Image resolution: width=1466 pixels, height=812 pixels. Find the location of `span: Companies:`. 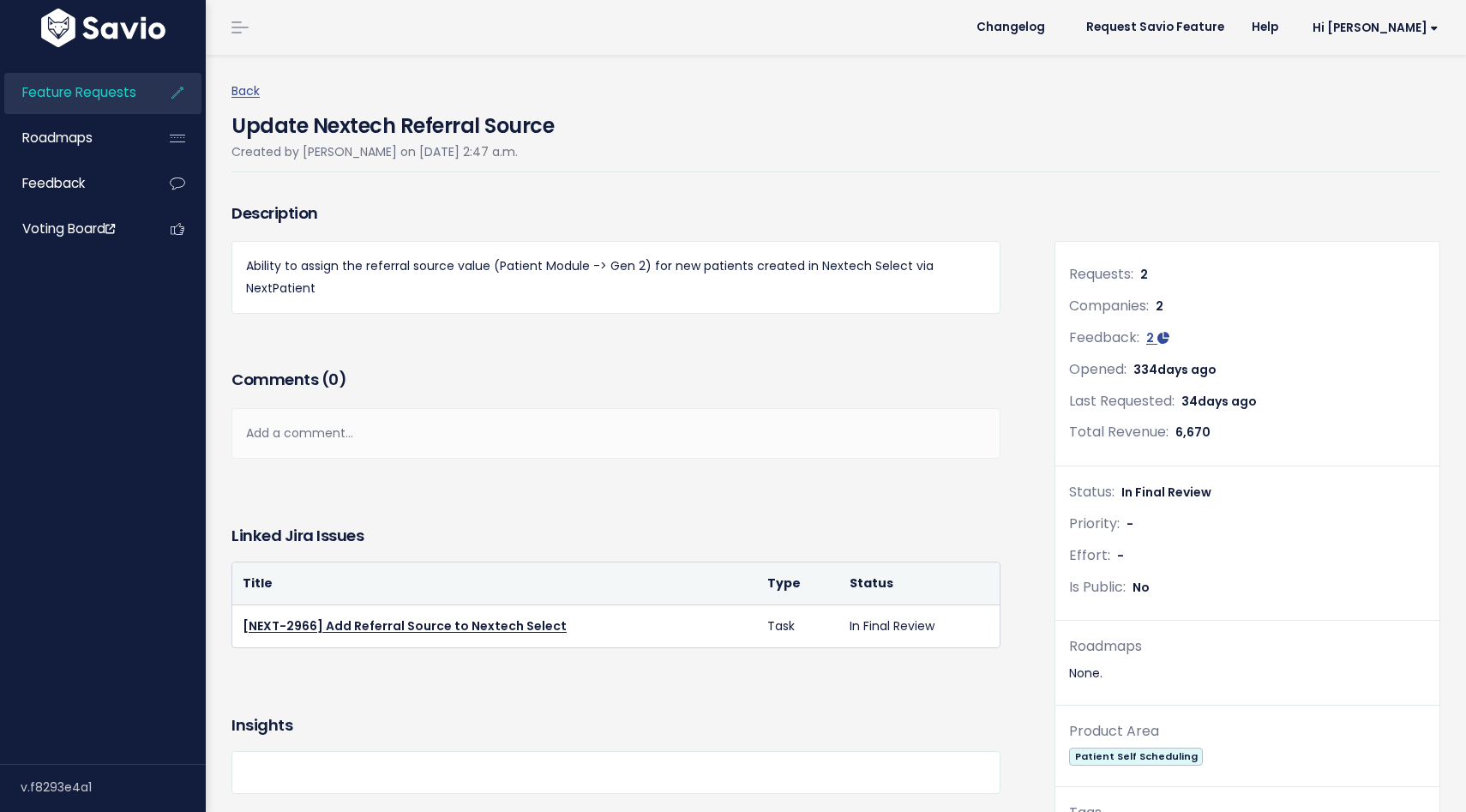

span: Companies: is located at coordinates (1109, 305).